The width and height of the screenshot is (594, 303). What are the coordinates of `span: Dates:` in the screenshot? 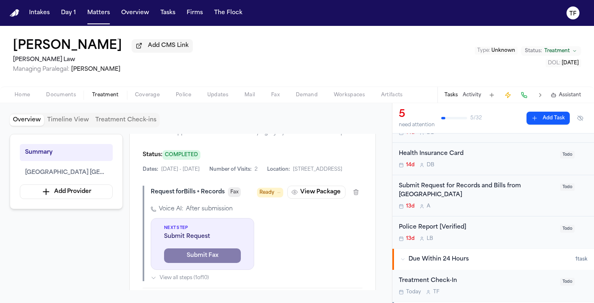 It's located at (150, 169).